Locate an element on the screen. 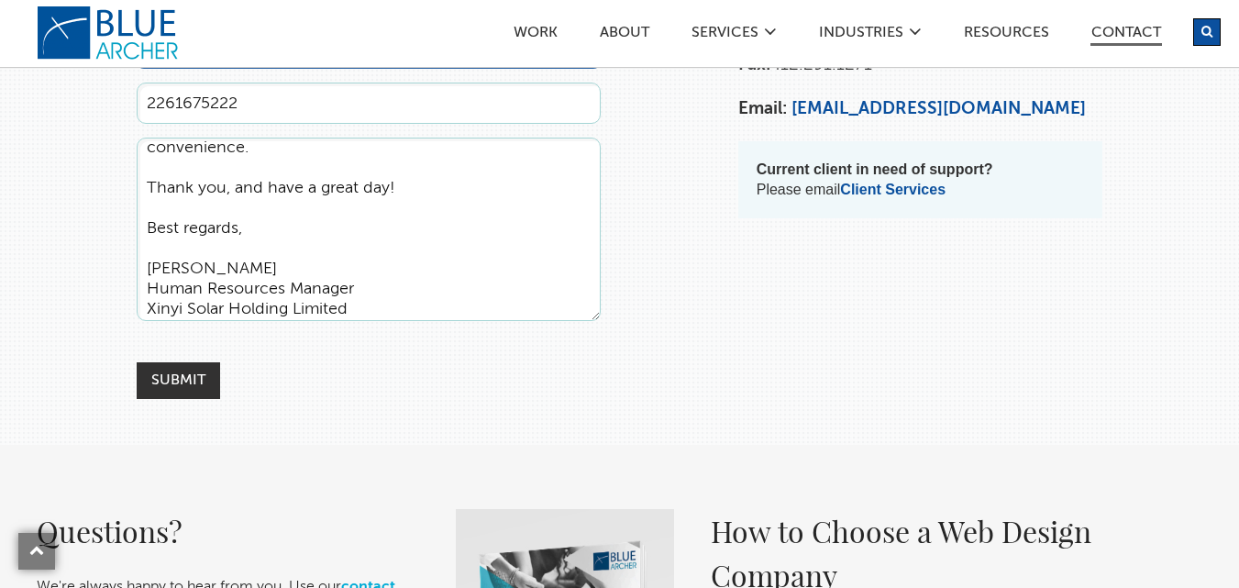  a: Work is located at coordinates (535, 35).